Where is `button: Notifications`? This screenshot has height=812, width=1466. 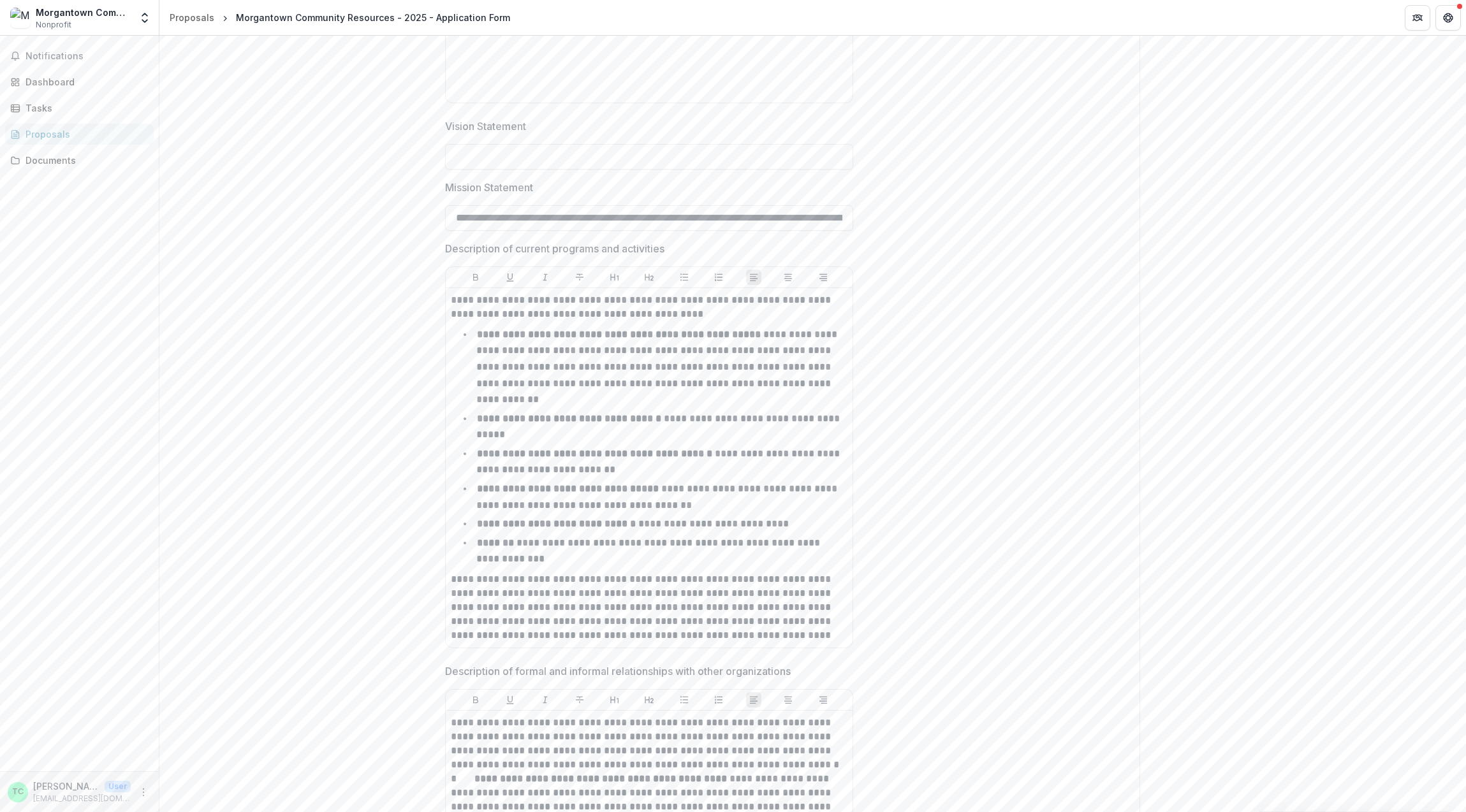
button: Notifications is located at coordinates (79, 56).